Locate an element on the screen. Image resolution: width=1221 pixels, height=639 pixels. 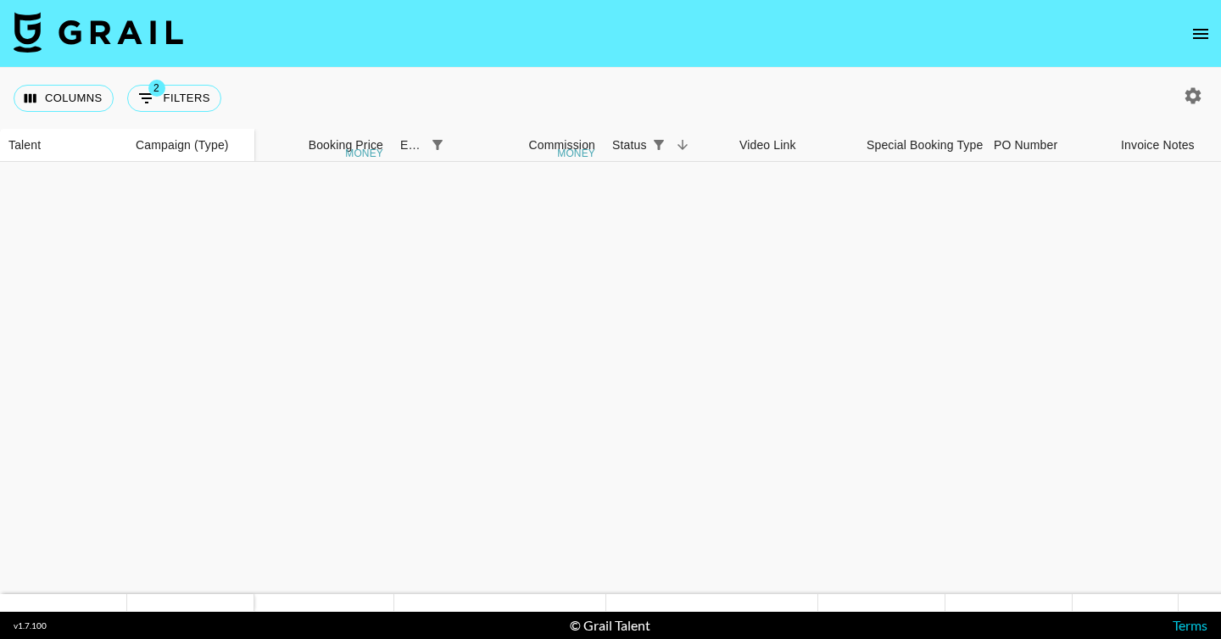
button: open drawer is located at coordinates (1201, 34).